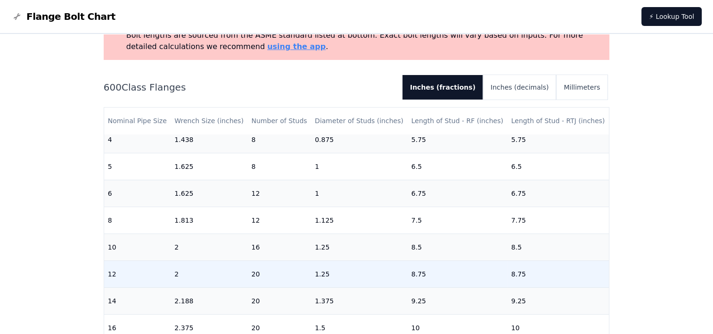  What do you see at coordinates (296, 46) in the screenshot?
I see `a: using the app` at bounding box center [296, 46].